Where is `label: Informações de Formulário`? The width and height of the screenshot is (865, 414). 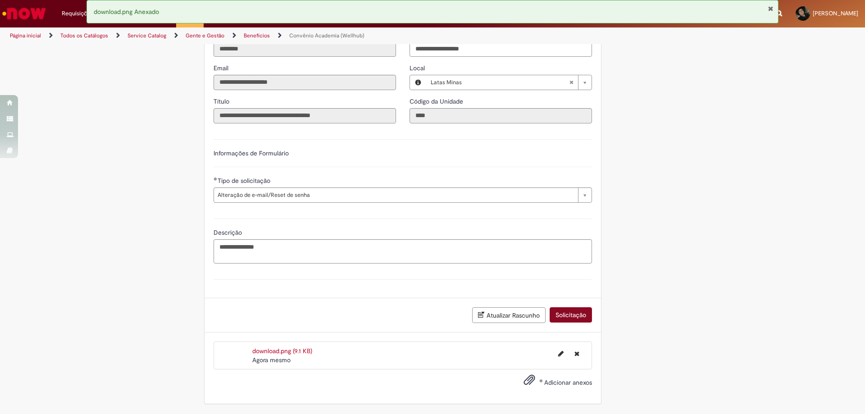 label: Informações de Formulário is located at coordinates (251, 153).